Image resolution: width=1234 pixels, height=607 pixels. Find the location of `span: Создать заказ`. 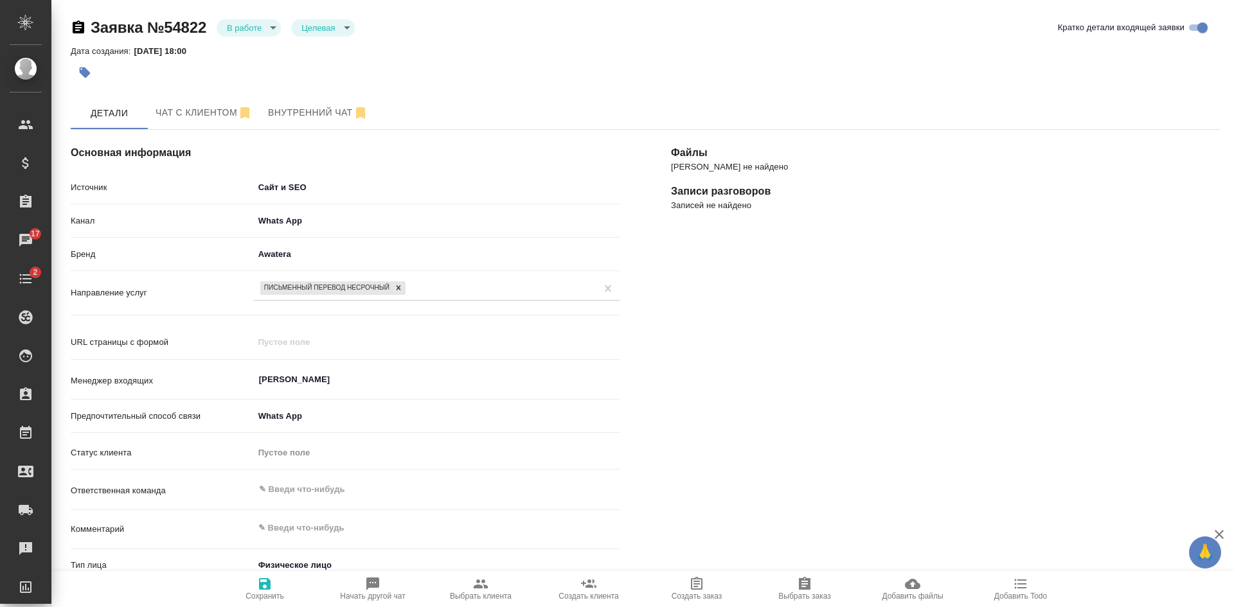

span: Создать заказ is located at coordinates (697, 596).